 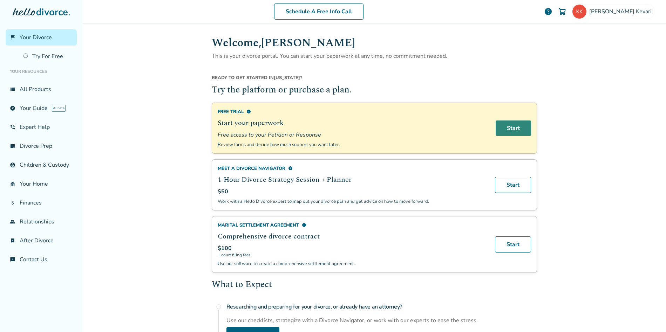 What do you see at coordinates (41, 260) in the screenshot?
I see `a: chat_infoContact Us` at bounding box center [41, 260].